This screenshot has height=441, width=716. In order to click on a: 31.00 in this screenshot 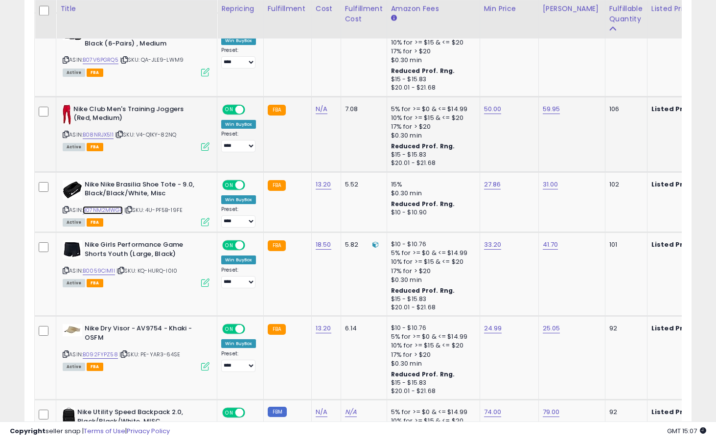, I will do `click(550, 184)`.